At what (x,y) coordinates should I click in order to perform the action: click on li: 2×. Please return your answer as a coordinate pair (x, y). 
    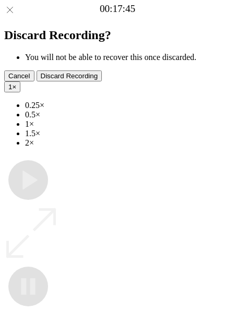
    Looking at the image, I should click on (128, 143).